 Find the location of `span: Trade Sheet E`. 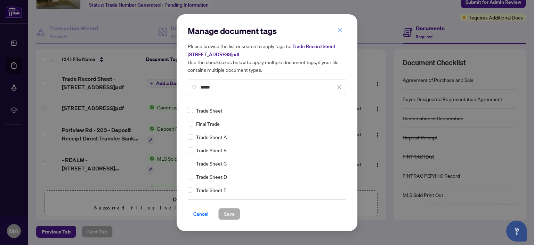

span: Trade Sheet E is located at coordinates (211, 190).